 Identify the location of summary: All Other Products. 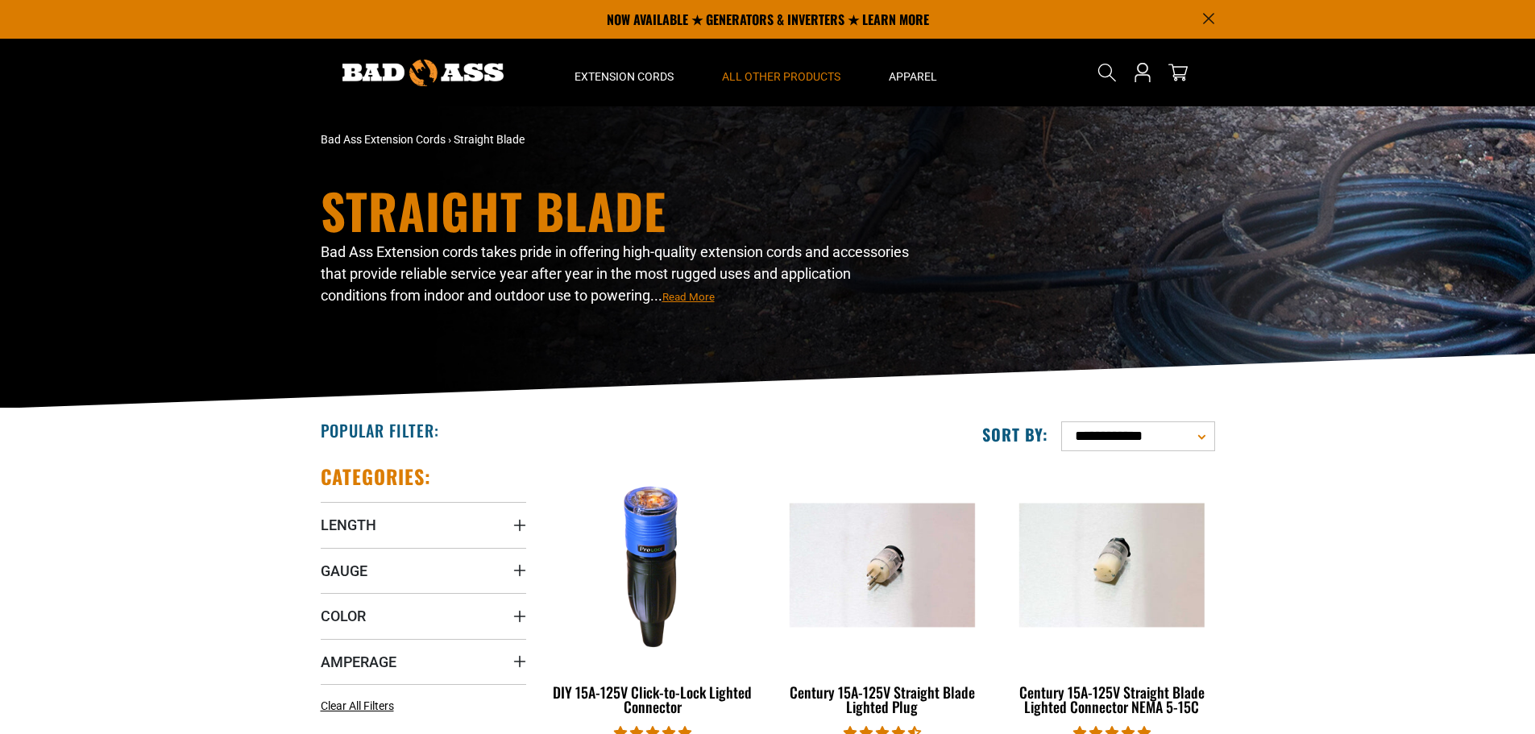
(781, 73).